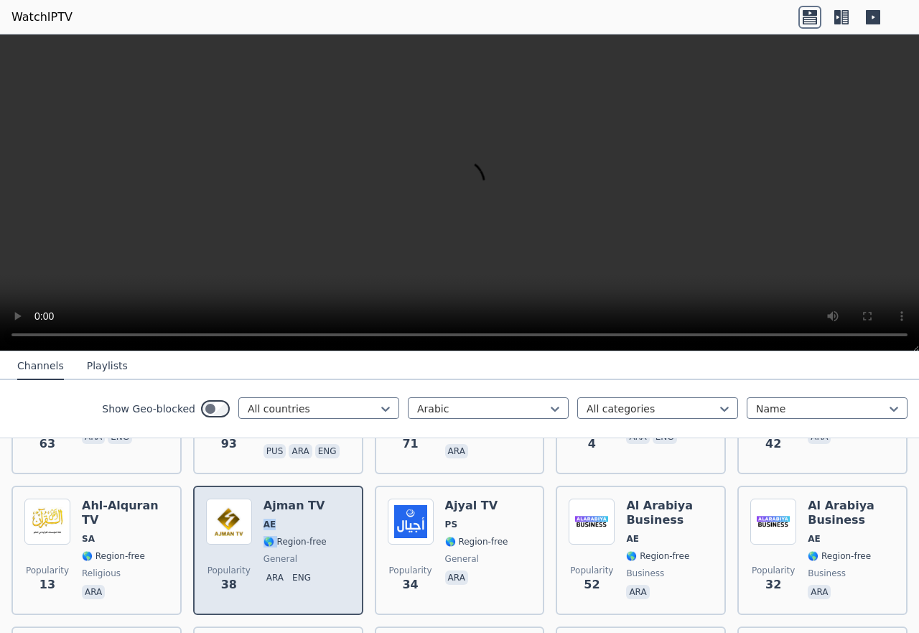 This screenshot has width=919, height=633. I want to click on span: 13, so click(47, 584).